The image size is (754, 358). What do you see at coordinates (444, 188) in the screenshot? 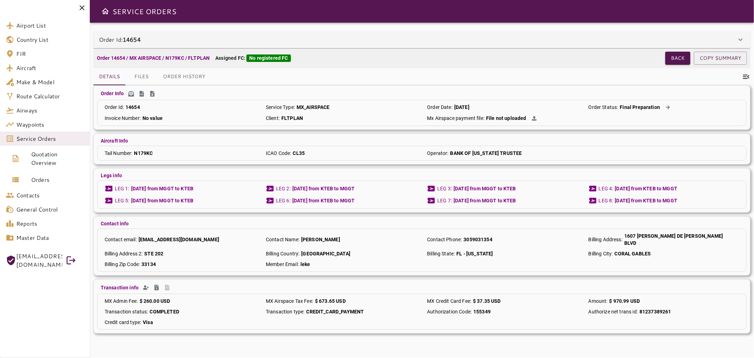
I see `p: LEG 3 :` at bounding box center [444, 188].